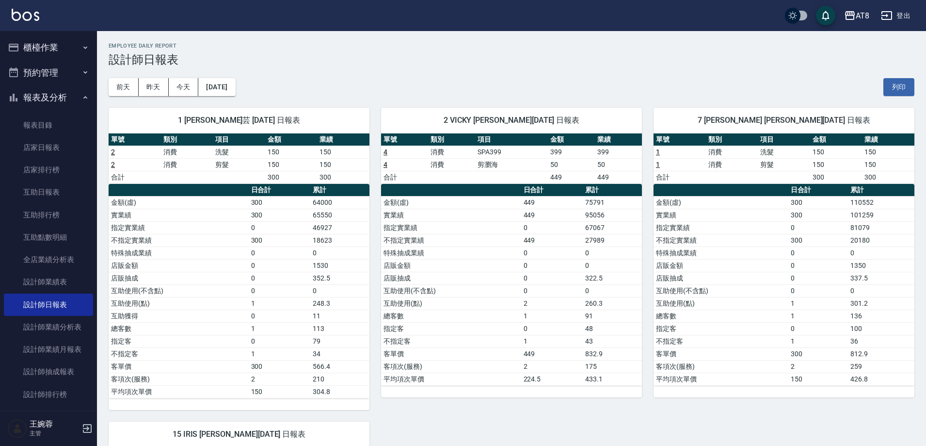 The width and height of the screenshot is (926, 446). Describe the element at coordinates (818, 190) in the screenshot. I see `th: 日合計` at that location.